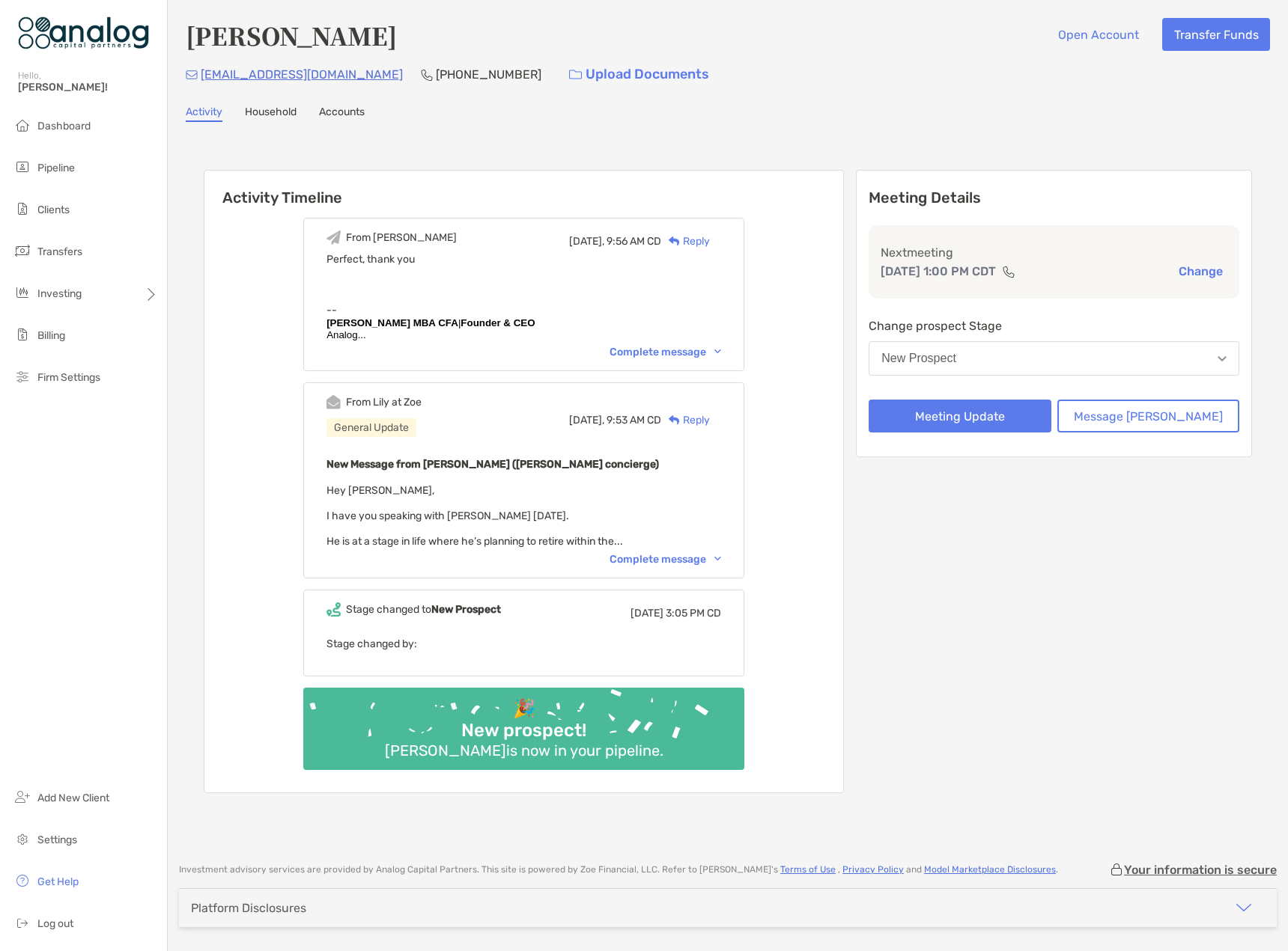  Describe the element at coordinates (191, 75) in the screenshot. I see `img: Email Icon` at that location.